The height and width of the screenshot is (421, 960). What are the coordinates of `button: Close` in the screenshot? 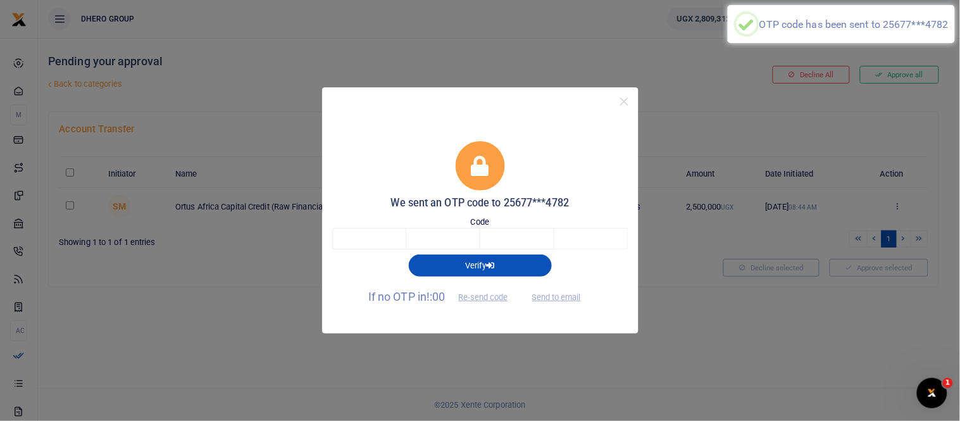 It's located at (624, 101).